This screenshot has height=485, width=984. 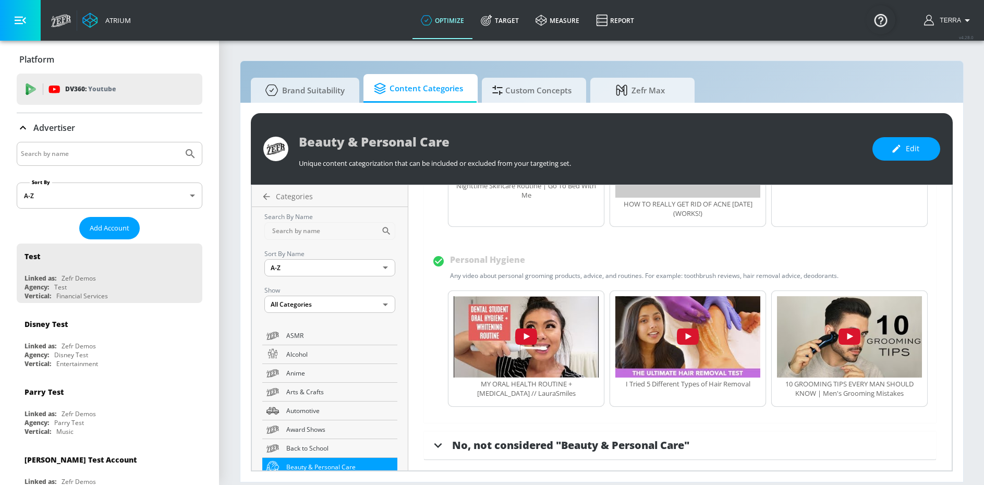 I want to click on label: Sort By, so click(x=41, y=182).